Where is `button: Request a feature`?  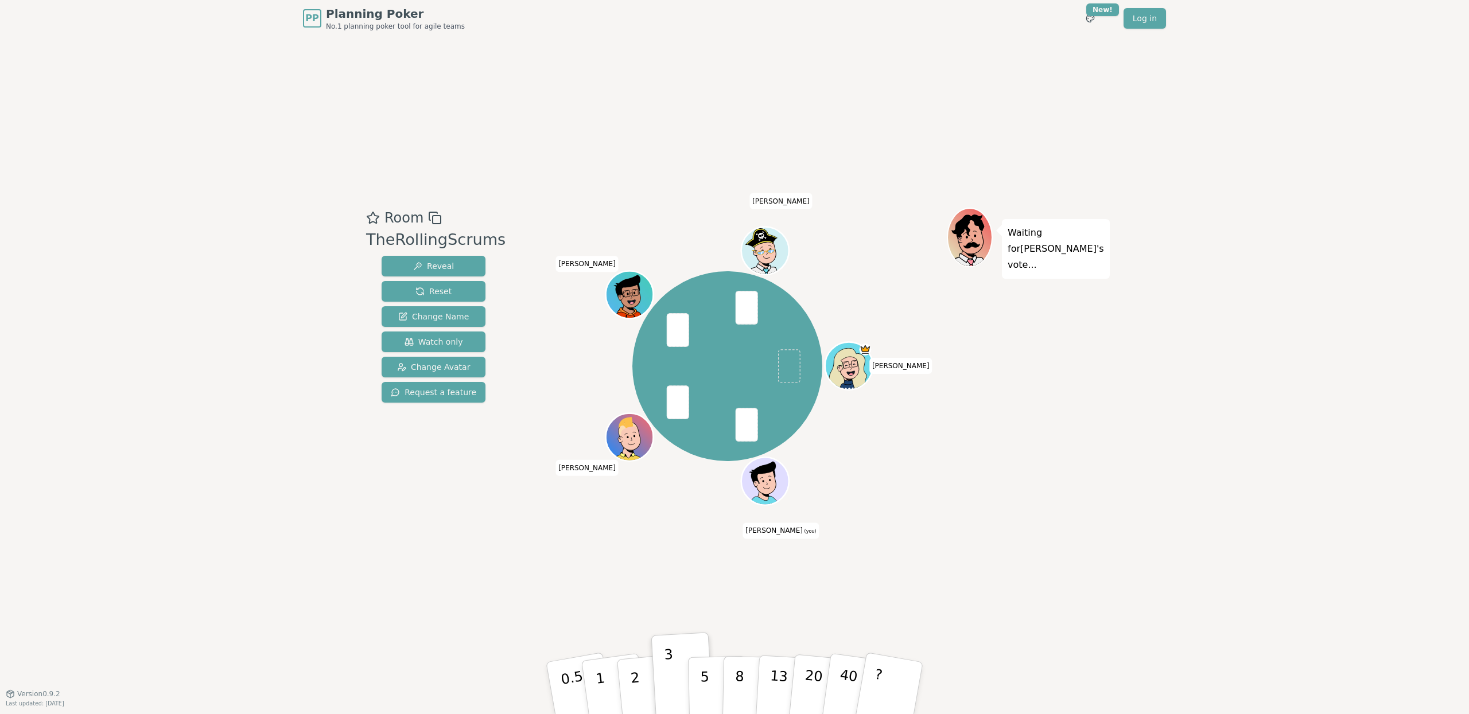 button: Request a feature is located at coordinates (433, 392).